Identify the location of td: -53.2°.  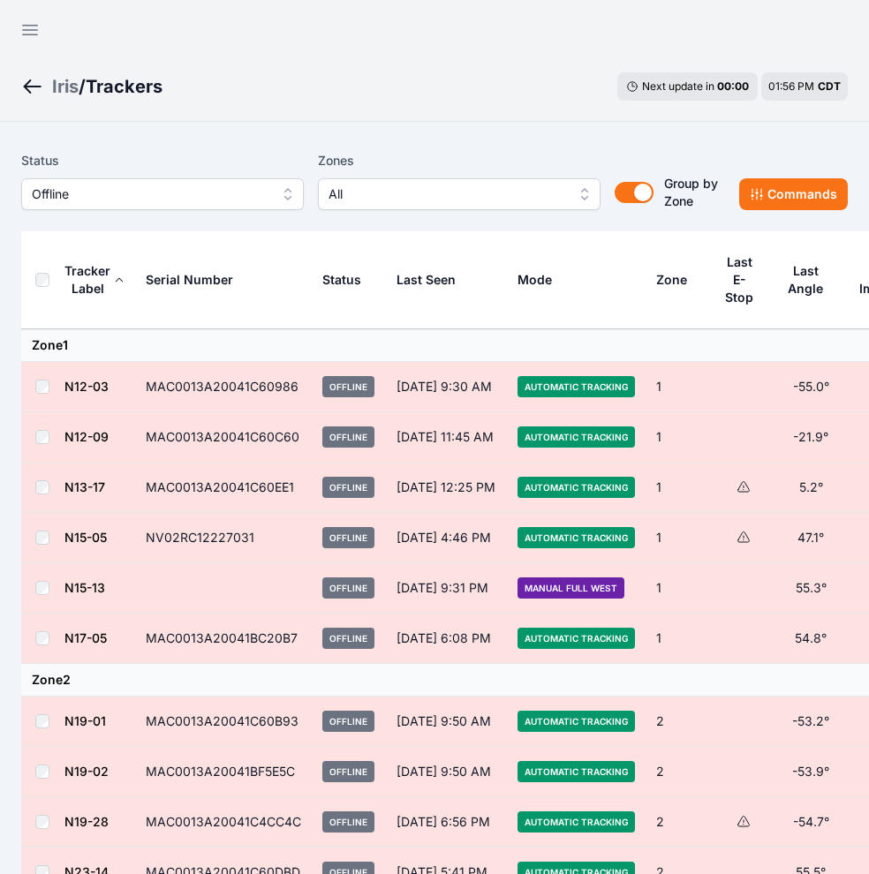
(811, 721).